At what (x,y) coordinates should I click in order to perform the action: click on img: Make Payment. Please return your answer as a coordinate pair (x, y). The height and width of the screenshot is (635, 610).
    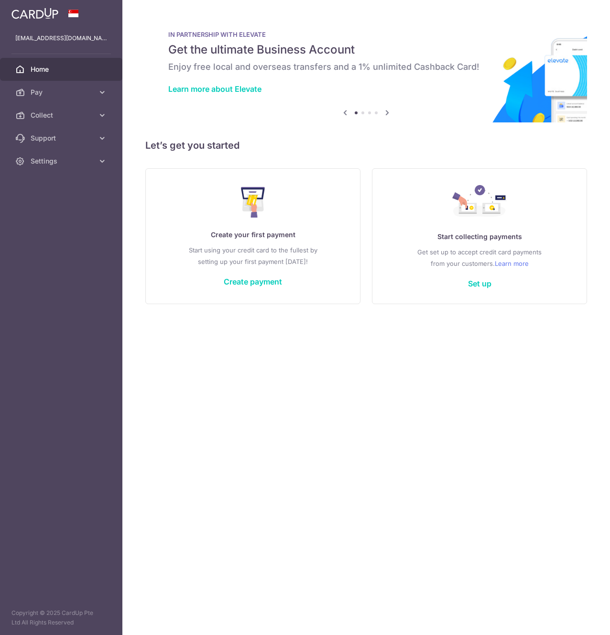
    Looking at the image, I should click on (253, 202).